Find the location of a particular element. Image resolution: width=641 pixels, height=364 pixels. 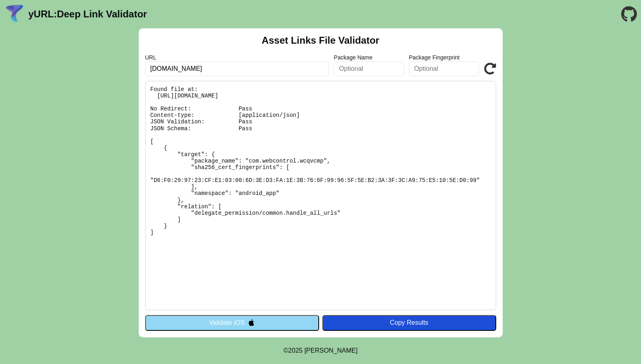

h2: Asset Links File Validator is located at coordinates (320, 40).